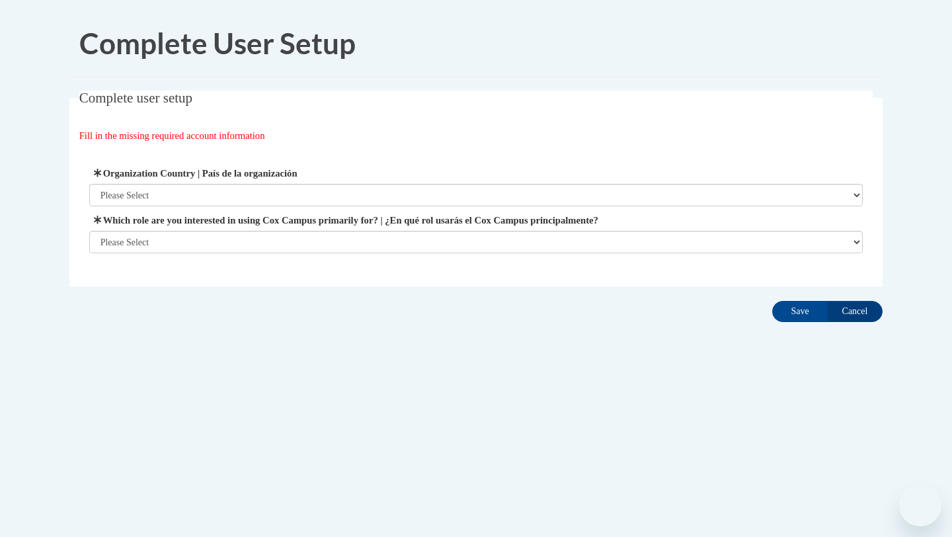 This screenshot has height=537, width=952. What do you see at coordinates (217, 43) in the screenshot?
I see `span: Complete User Setup` at bounding box center [217, 43].